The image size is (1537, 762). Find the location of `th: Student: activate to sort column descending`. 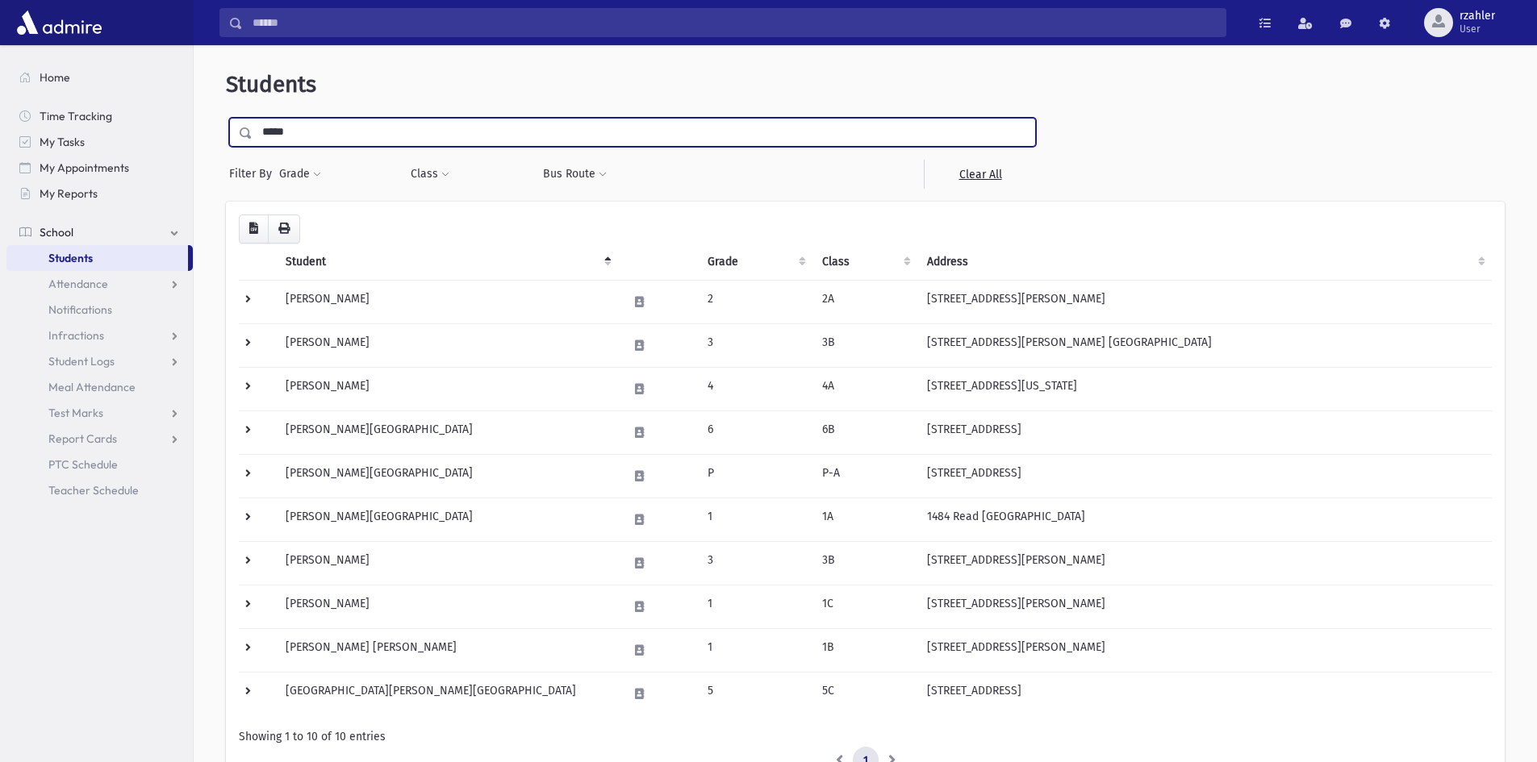

th: Student: activate to sort column descending is located at coordinates (446, 262).